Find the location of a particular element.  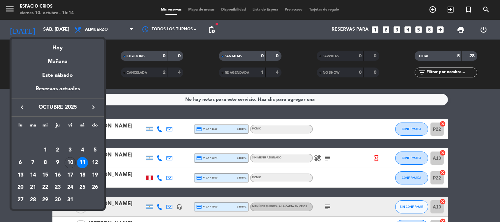

div: Mañana is located at coordinates (58, 59).